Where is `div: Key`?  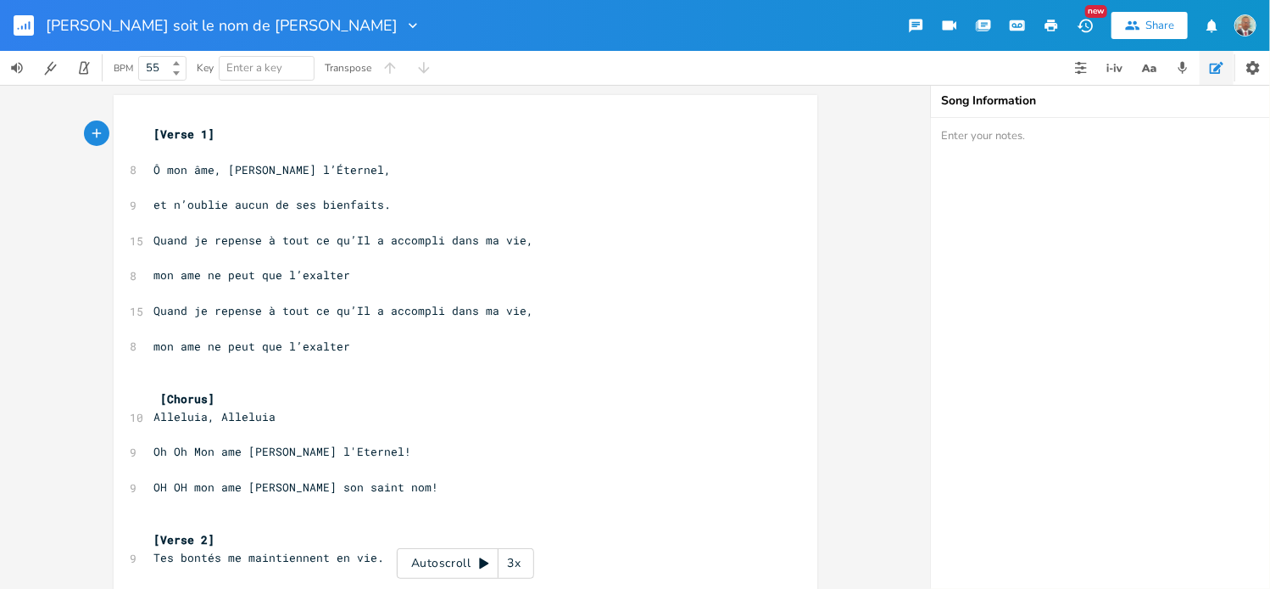 div: Key is located at coordinates (205, 68).